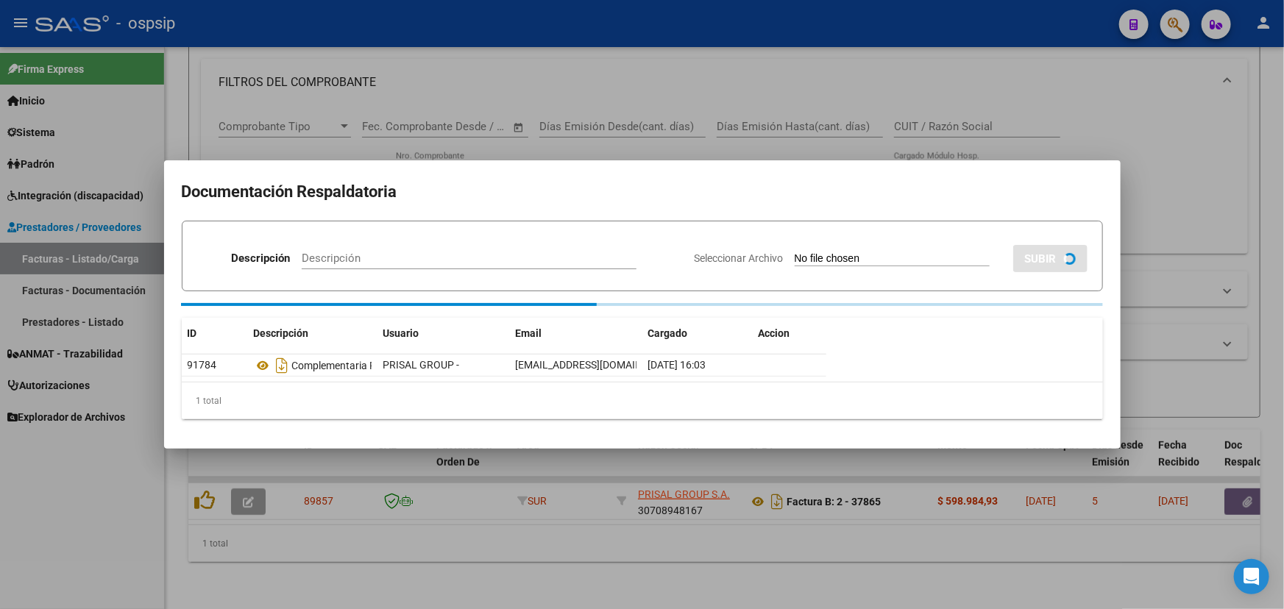 This screenshot has height=609, width=1284. I want to click on datatable-header-cell: Email, so click(576, 333).